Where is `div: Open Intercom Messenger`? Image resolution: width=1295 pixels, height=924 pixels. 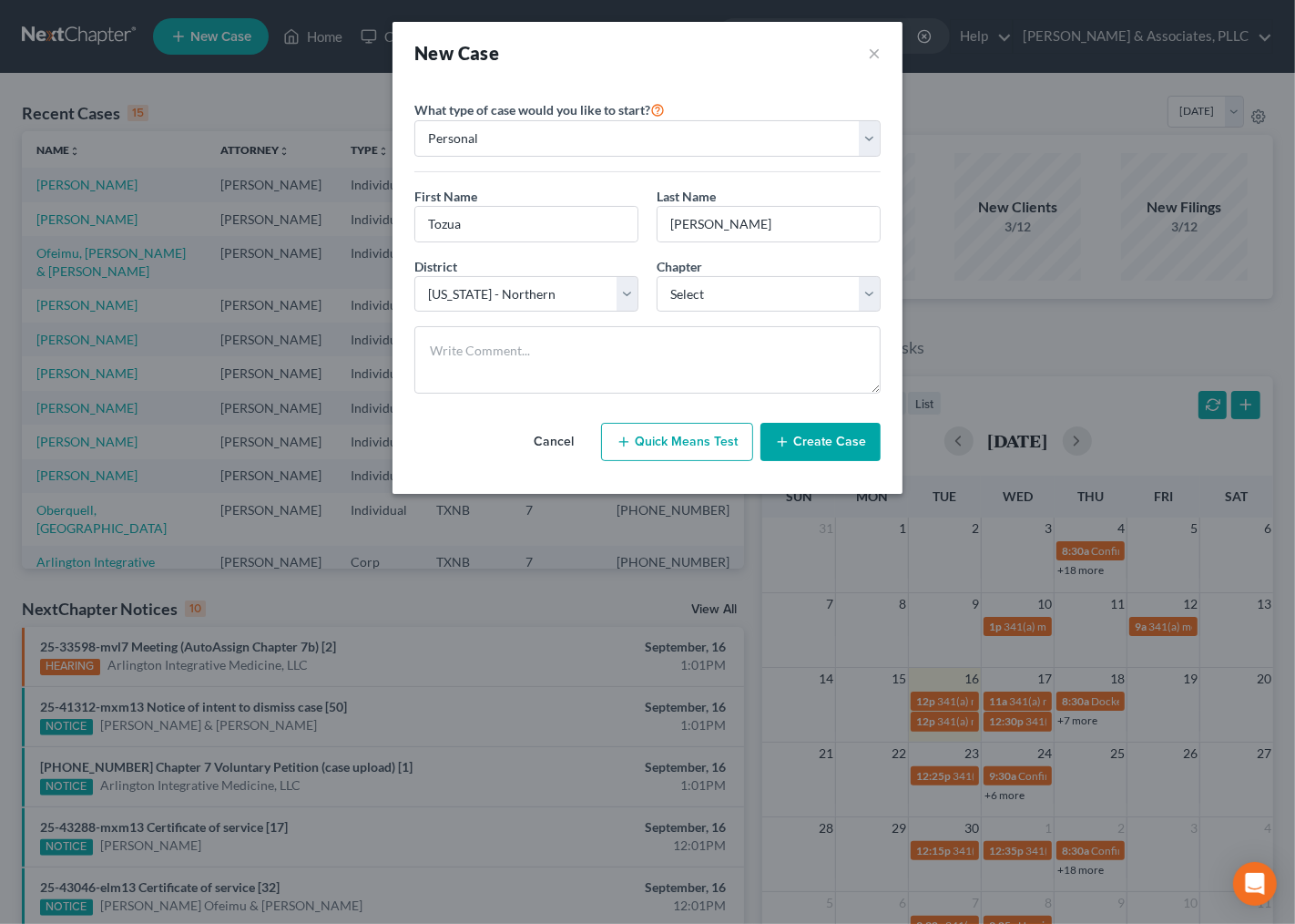 div: Open Intercom Messenger is located at coordinates (1255, 883).